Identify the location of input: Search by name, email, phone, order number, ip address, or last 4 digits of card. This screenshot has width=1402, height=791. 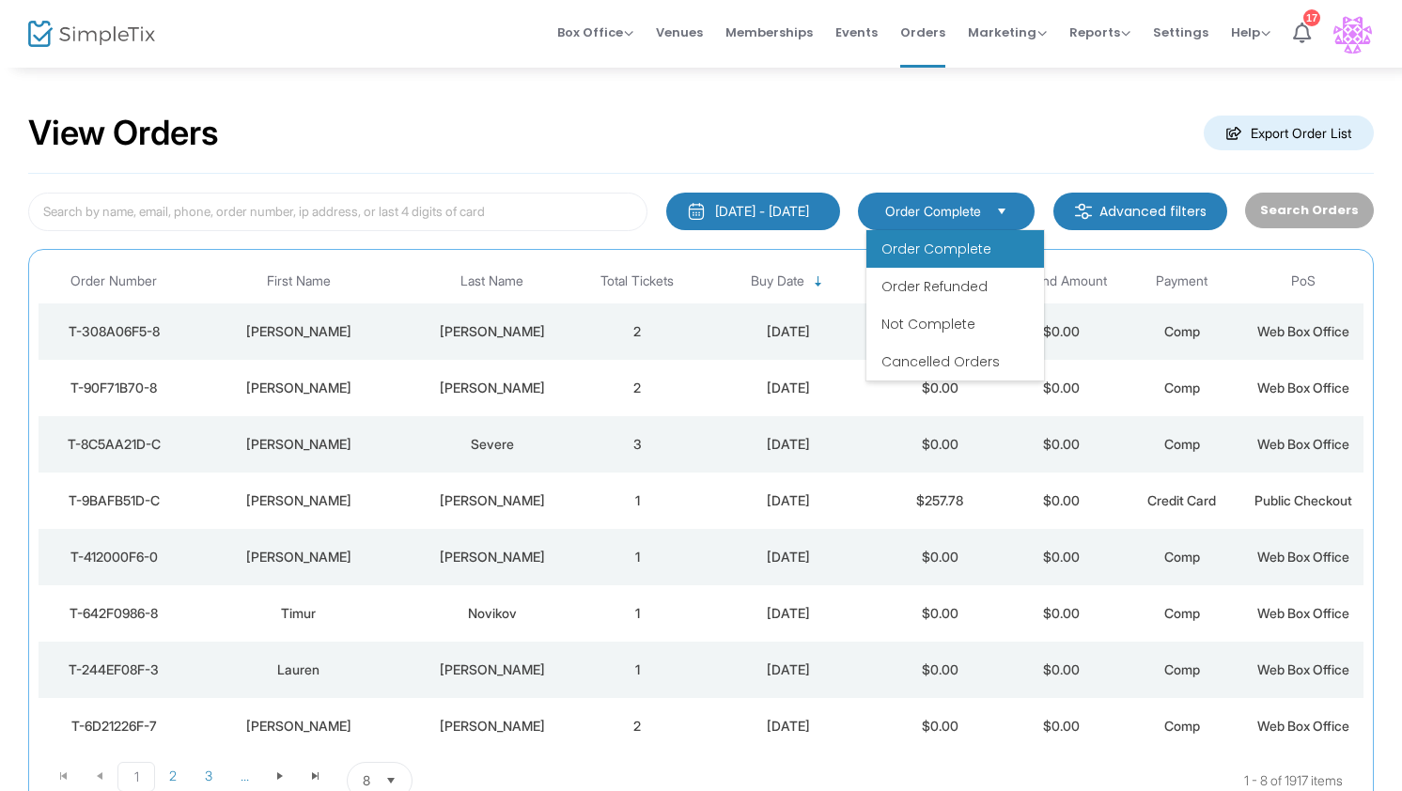
(337, 211).